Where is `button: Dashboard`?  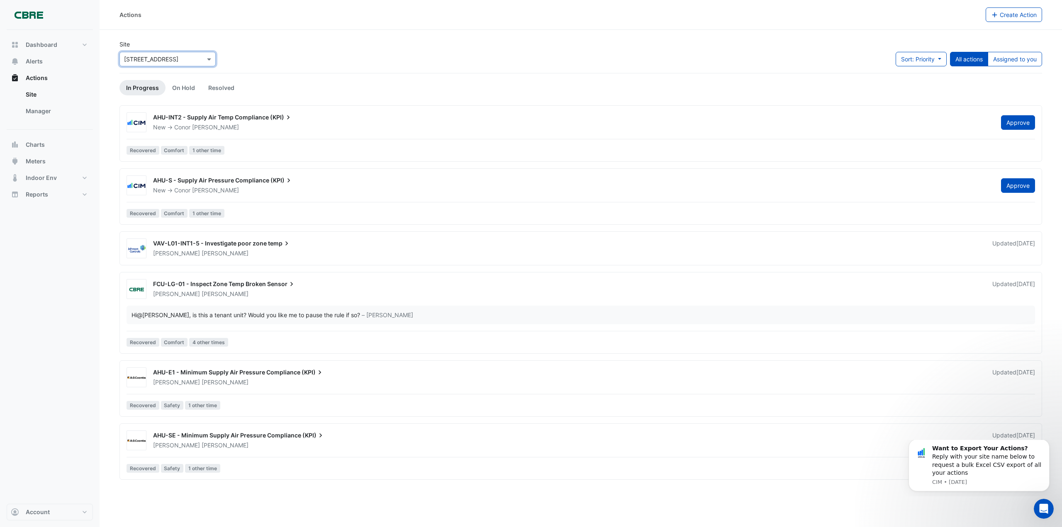 button: Dashboard is located at coordinates (50, 45).